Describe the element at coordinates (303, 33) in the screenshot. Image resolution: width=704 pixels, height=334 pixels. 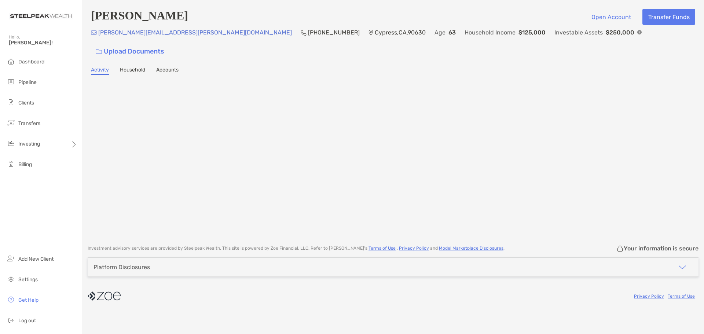
I see `img: Phone Icon` at that location.